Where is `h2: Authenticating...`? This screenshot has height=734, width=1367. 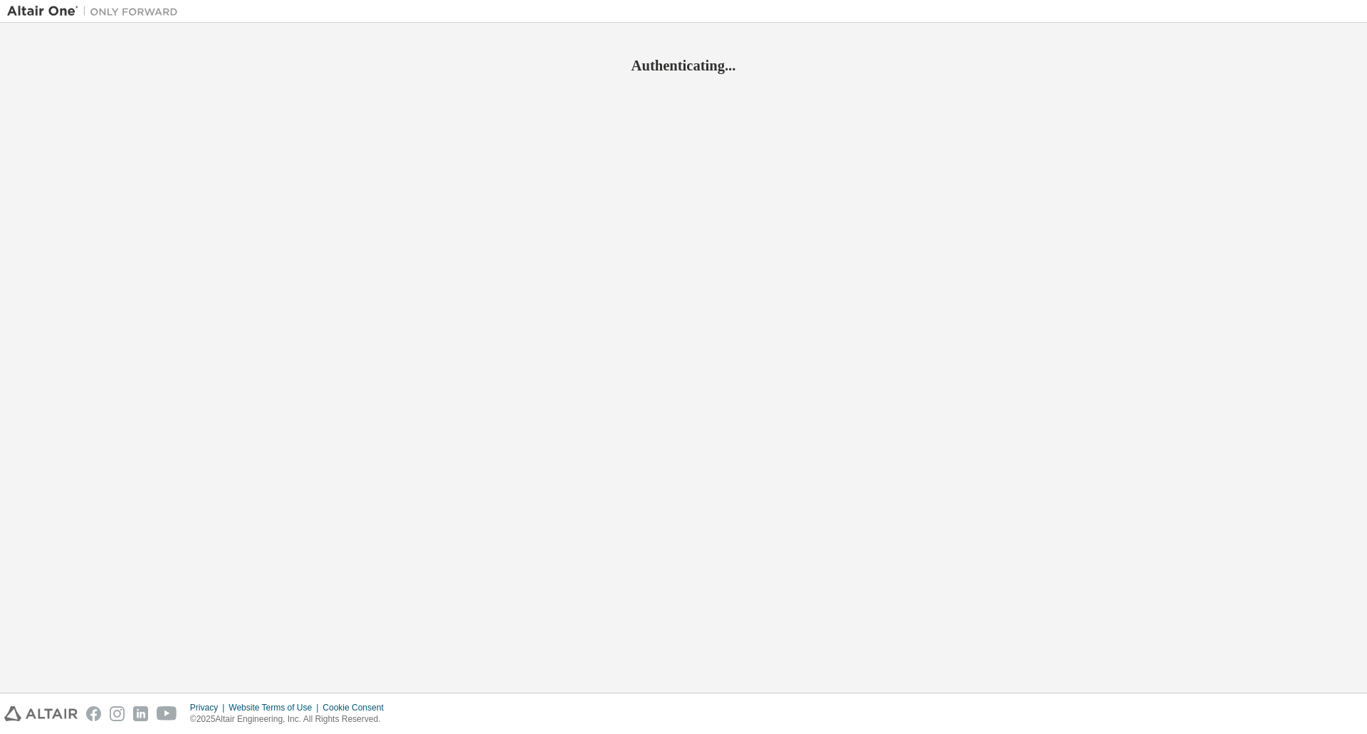
h2: Authenticating... is located at coordinates (683, 65).